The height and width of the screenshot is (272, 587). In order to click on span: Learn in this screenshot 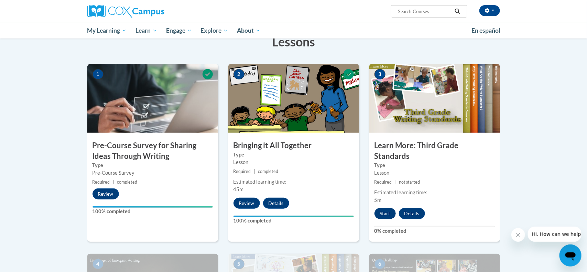, I will do `click(146, 31)`.